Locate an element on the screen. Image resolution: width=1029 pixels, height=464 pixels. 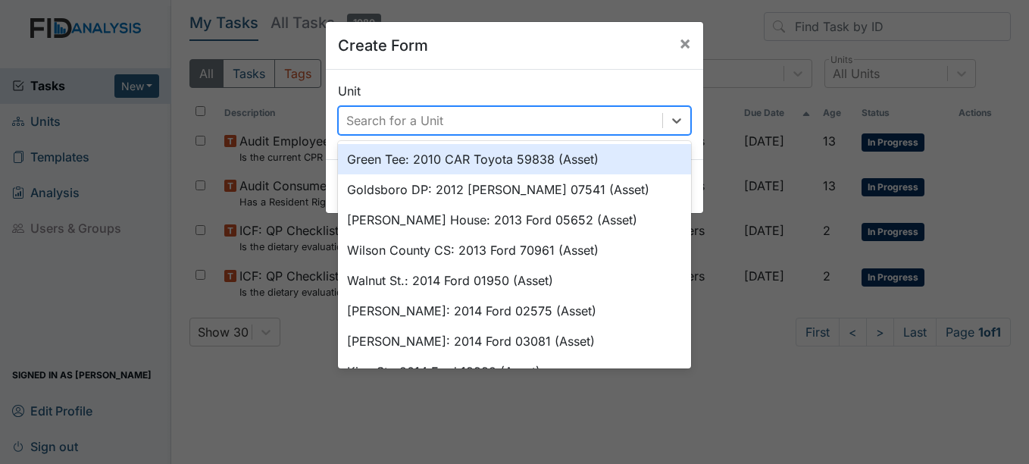
div: Green Tee: 2010 CAR Toyota 59838 (Asset) is located at coordinates (515, 159).